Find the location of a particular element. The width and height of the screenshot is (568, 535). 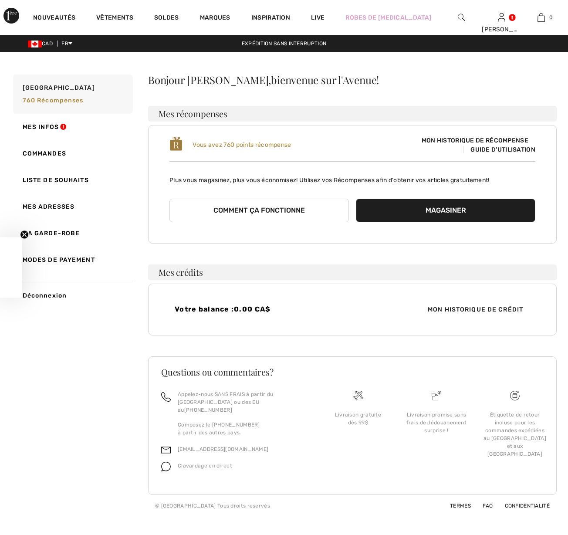

img: Livraison promise sans frais de dédouanement surprise&nbsp;! is located at coordinates (437, 396).